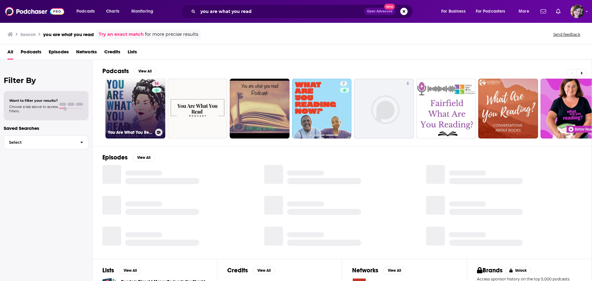  What do you see at coordinates (142, 11) in the screenshot?
I see `span: Monitoring` at bounding box center [142, 11].